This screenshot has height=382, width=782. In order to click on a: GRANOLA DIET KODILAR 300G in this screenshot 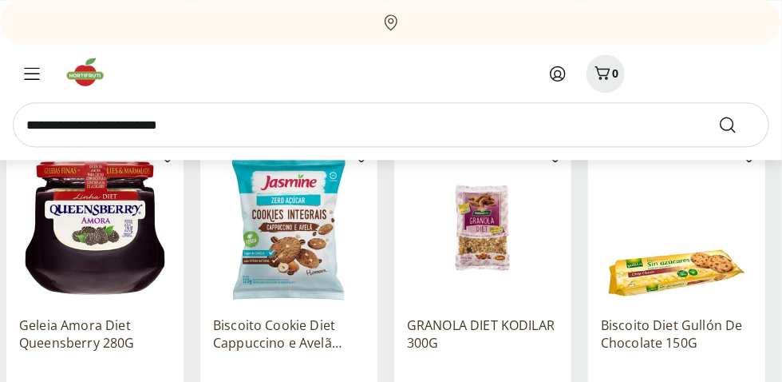, I will do `click(483, 334)`.